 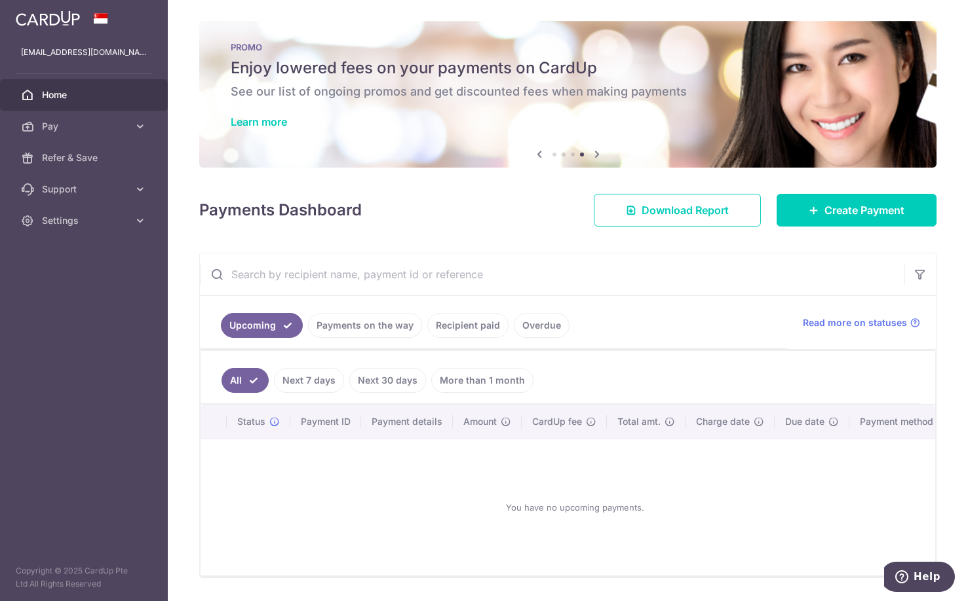 I want to click on h6: See our list of ongoing promos and get discounted fees when making payments, so click(x=567, y=92).